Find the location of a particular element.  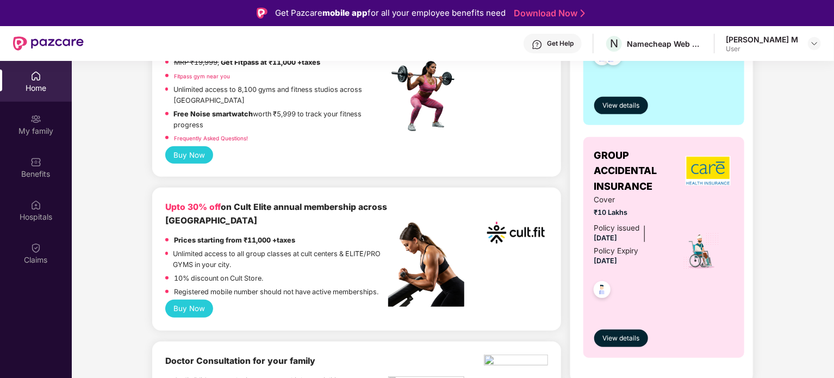

img: svg+xml;base64,PHN2ZyB3aWR0aD0iMjAiIGhlaWdodD0iMjAiIHZpZXdCb3g9IjAgMCAyMCAyMCIgZmlsbD0ibm9uZSIgeG... is located at coordinates (36, 119).